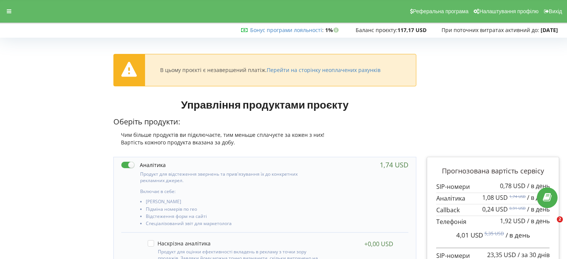 The image size is (567, 259). What do you see at coordinates (493, 210) in the screenshot?
I see `p: Callback` at bounding box center [493, 210].